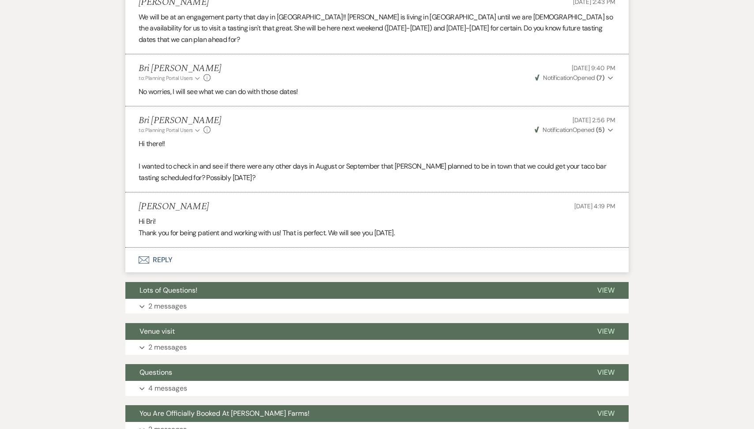 This screenshot has height=429, width=754. Describe the element at coordinates (600, 130) in the screenshot. I see `strong: ( 5 )` at that location.